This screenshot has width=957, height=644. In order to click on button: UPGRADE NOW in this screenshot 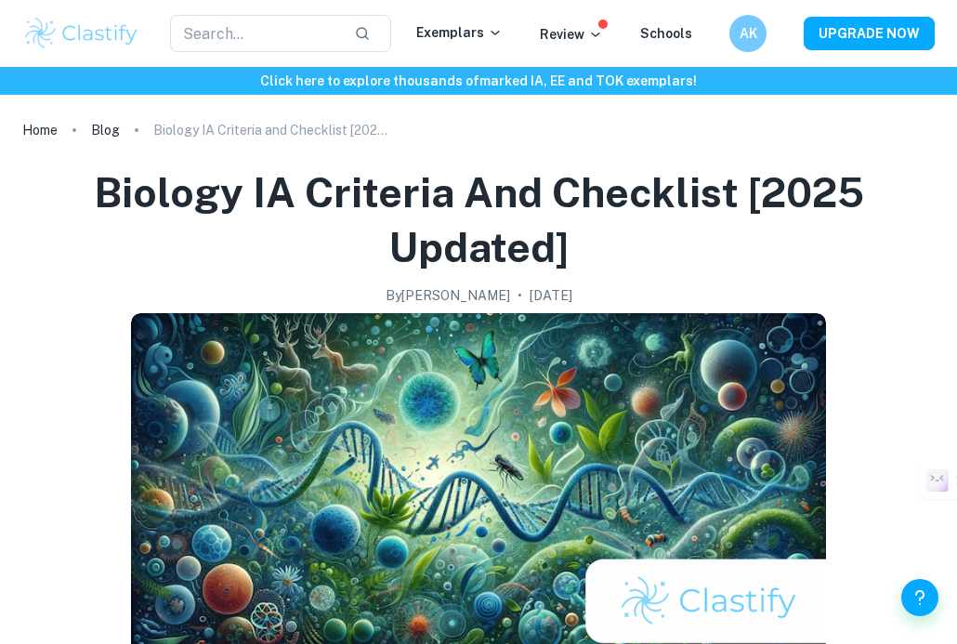, I will do `click(868, 33)`.